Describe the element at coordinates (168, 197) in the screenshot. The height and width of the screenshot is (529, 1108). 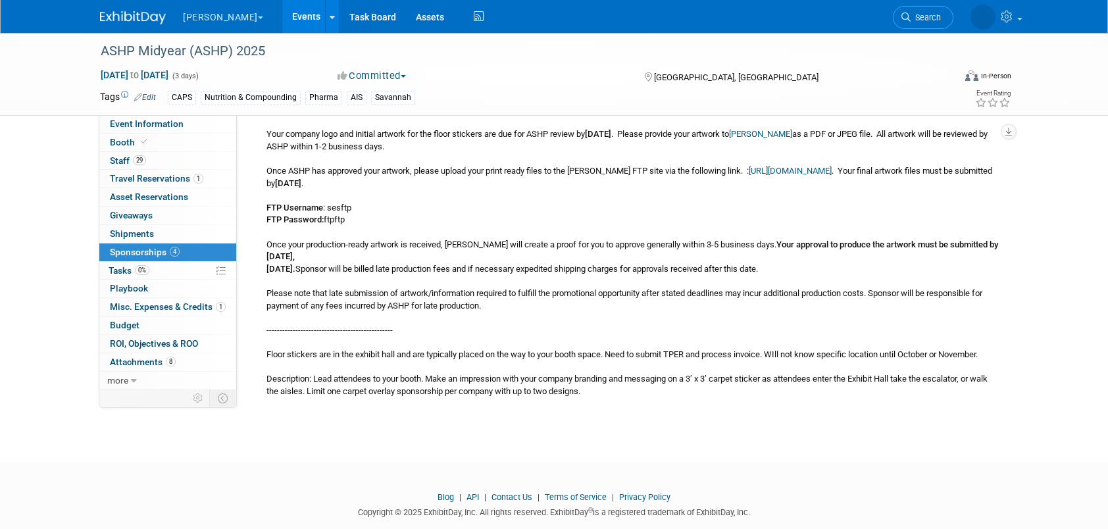
I see `a: Asset Reservations` at that location.